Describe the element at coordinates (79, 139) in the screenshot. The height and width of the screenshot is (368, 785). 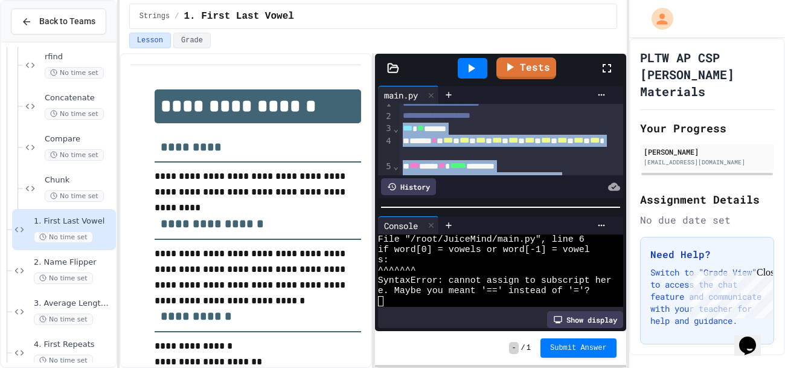
I see `span: Compare` at that location.